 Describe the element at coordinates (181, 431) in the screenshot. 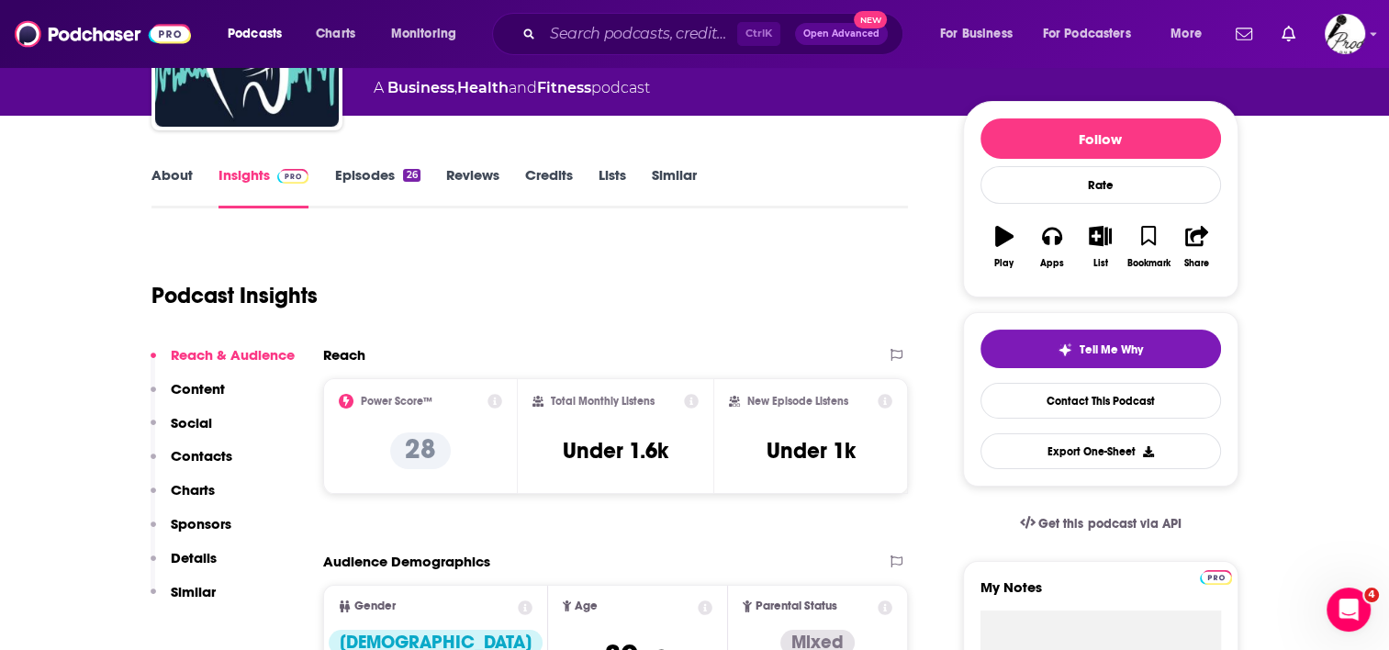

I see `button: Social` at that location.